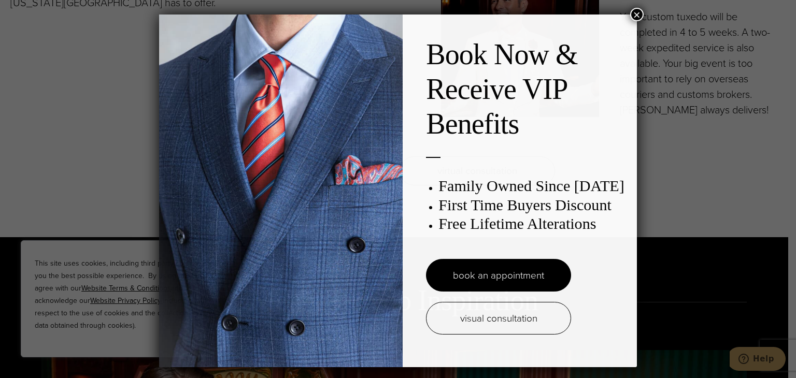  I want to click on h3: Free Lifetime Alterations, so click(532, 224).